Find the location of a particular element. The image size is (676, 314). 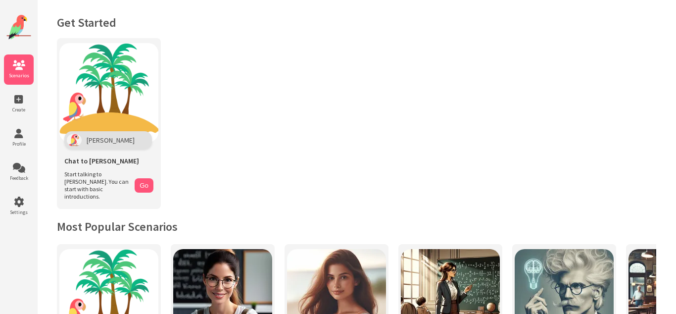

h2: Most Popular Scenarios is located at coordinates (357, 226).